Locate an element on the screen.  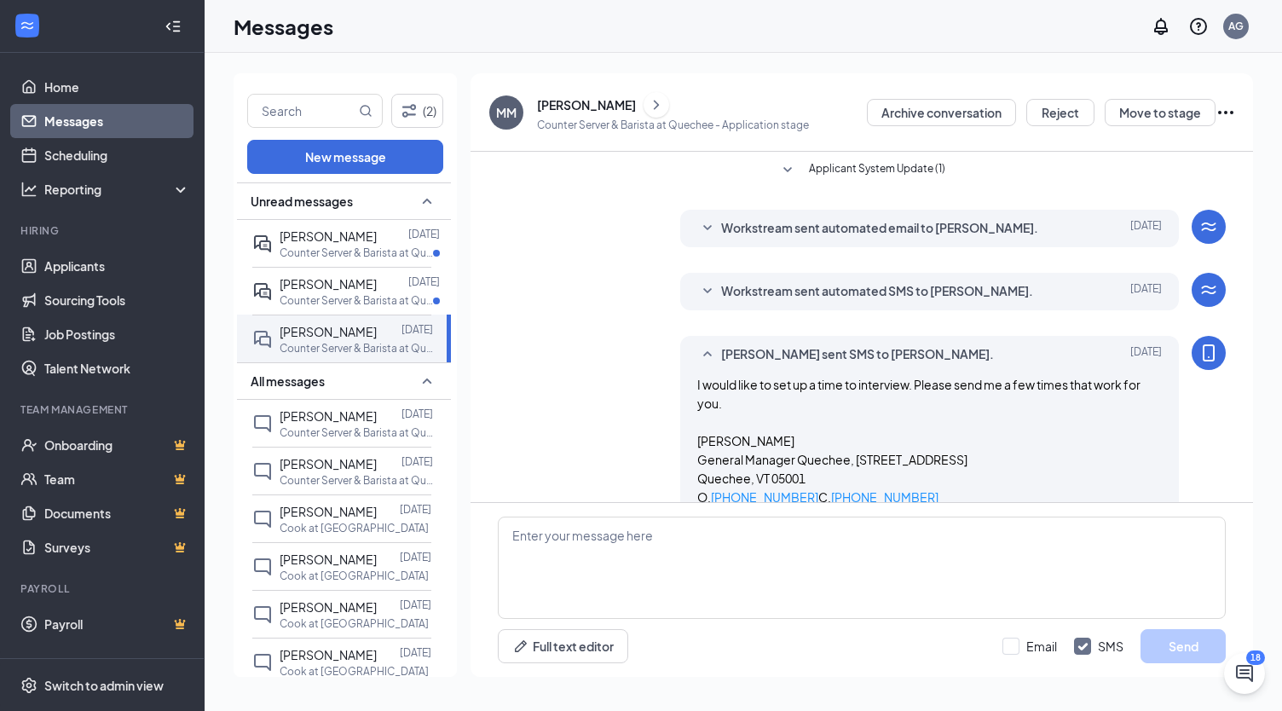
input: Search is located at coordinates (302, 111).